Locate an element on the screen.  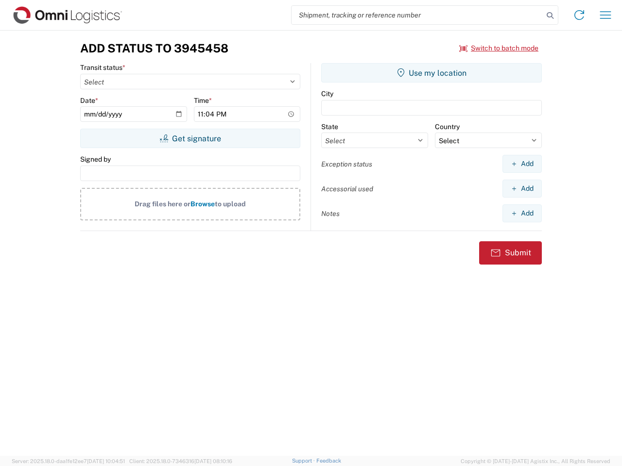
label: Accessorial used is located at coordinates (347, 189).